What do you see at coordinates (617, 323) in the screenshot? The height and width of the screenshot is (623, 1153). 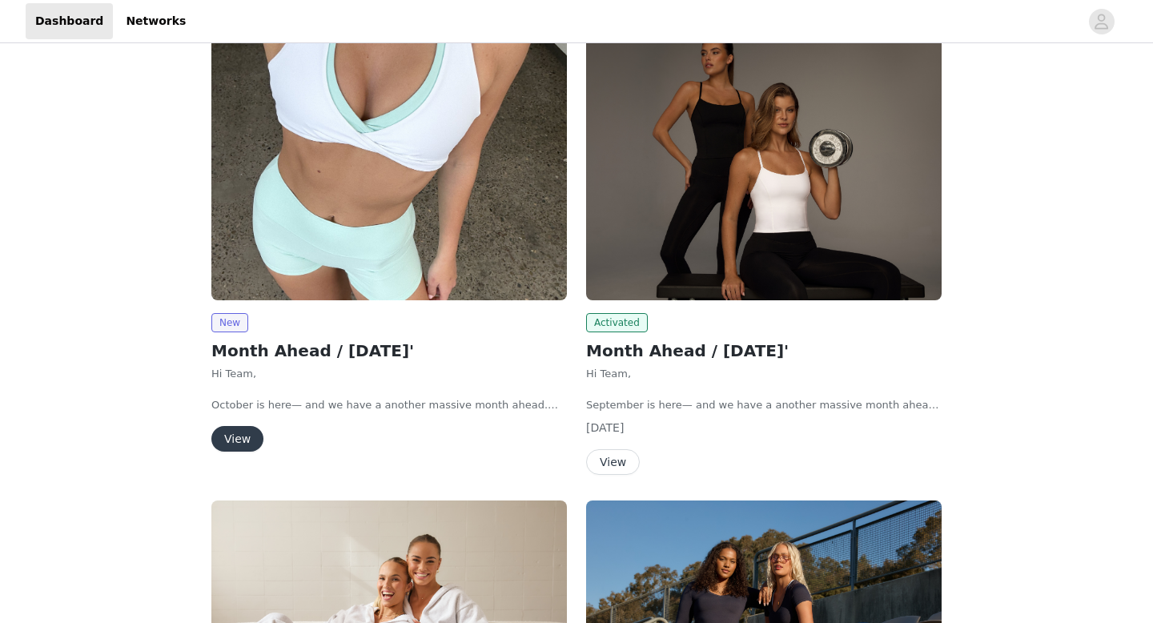 I see `span: Activated` at bounding box center [617, 323].